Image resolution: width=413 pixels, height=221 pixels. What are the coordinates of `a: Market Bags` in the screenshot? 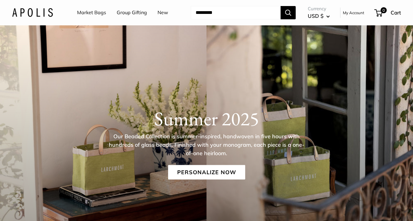 It's located at (92, 13).